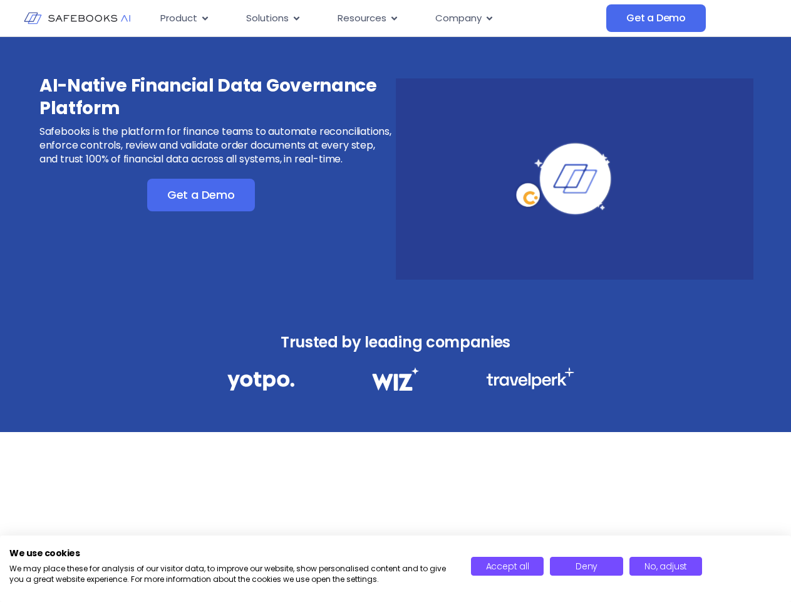  I want to click on img: Financial Data Governance 3, so click(530, 378).